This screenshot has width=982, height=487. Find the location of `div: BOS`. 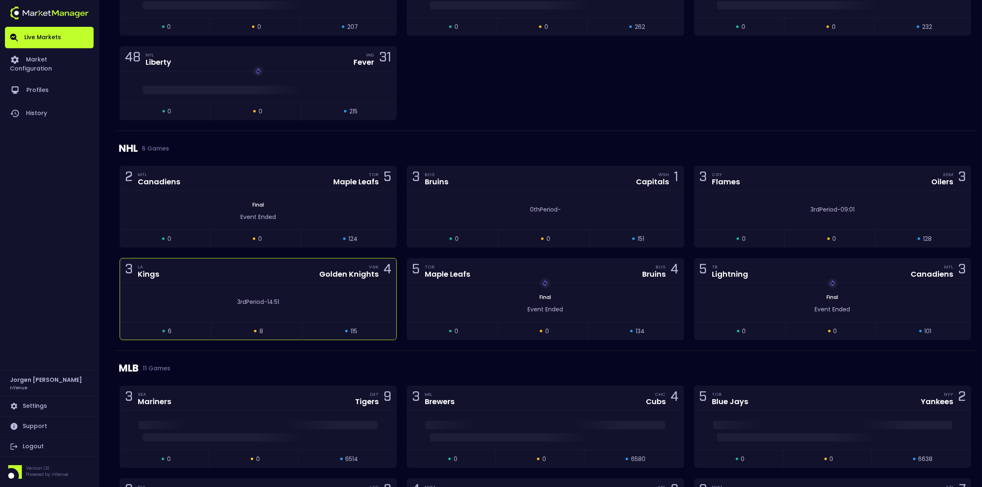

div: BOS is located at coordinates (436, 174).